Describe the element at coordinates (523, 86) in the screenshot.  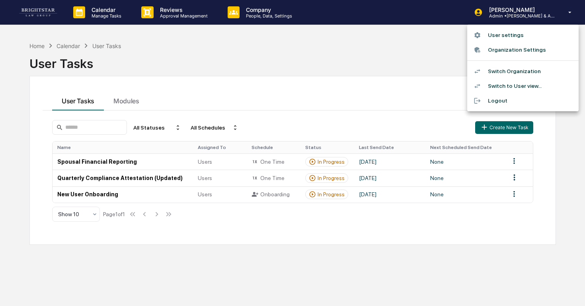
I see `li: Switch to User view...` at that location.